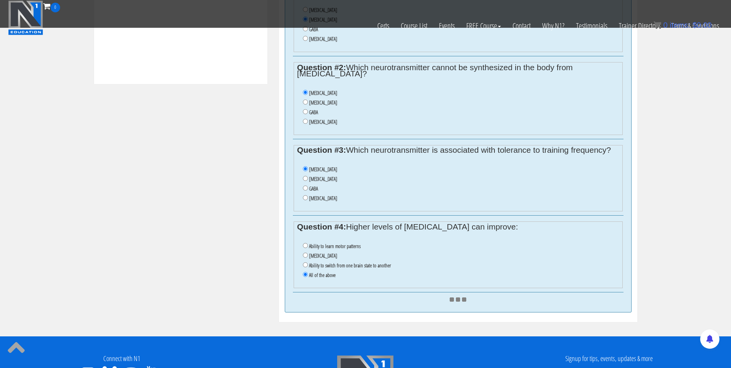 The height and width of the screenshot is (368, 731). Describe the element at coordinates (522, 26) in the screenshot. I see `a: Contact` at that location.